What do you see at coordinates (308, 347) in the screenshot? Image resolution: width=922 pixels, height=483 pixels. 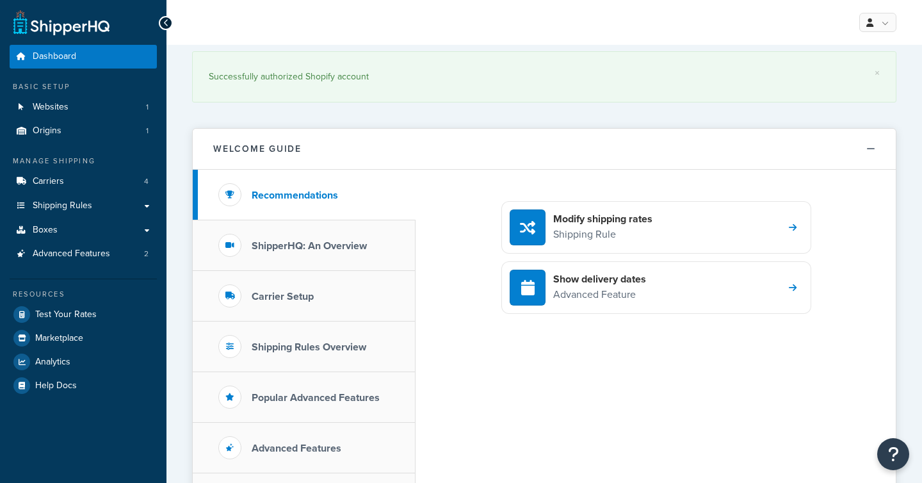 I see `h3: Shipping Rules Overview` at bounding box center [308, 347].